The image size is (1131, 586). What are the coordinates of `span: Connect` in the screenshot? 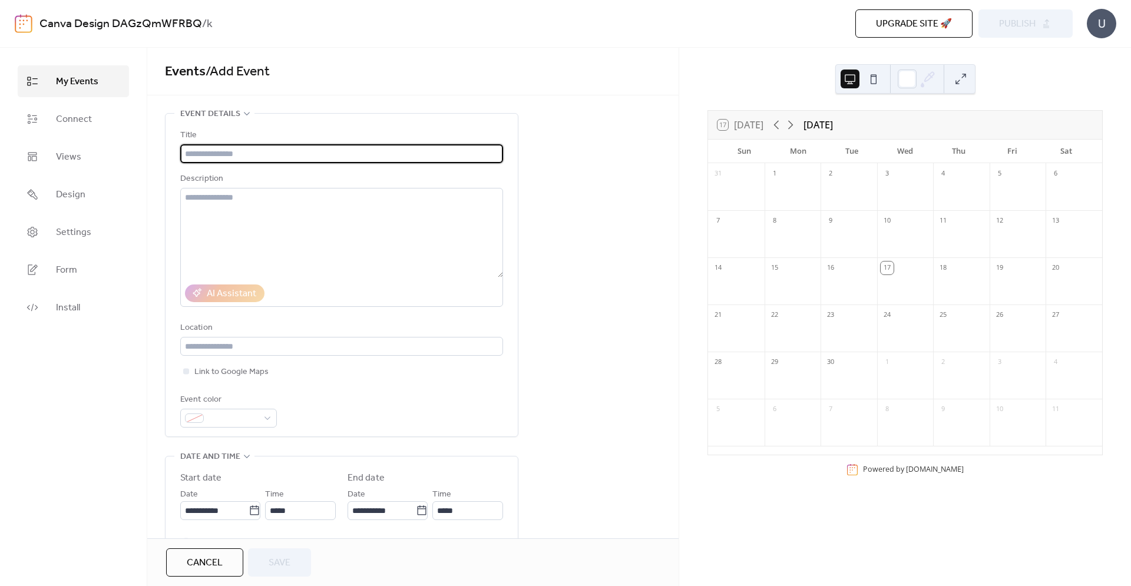 It's located at (74, 120).